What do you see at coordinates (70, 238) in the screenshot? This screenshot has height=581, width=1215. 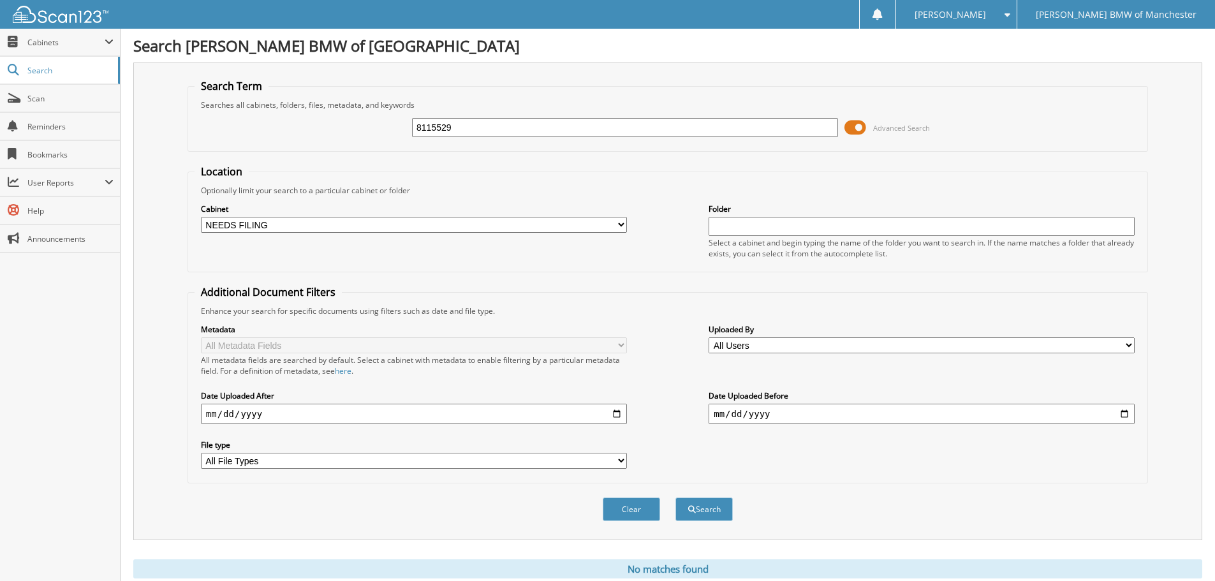 I see `span: Announcements` at bounding box center [70, 238].